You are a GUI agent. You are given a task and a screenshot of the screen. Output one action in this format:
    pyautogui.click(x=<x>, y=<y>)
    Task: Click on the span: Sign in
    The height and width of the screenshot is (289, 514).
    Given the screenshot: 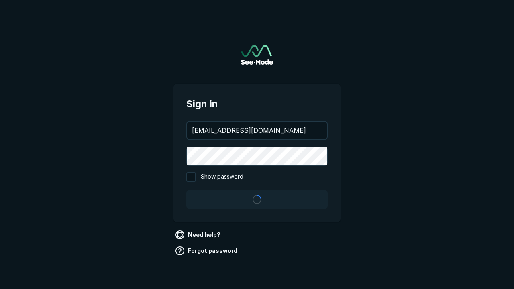 What is the action you would take?
    pyautogui.click(x=257, y=104)
    